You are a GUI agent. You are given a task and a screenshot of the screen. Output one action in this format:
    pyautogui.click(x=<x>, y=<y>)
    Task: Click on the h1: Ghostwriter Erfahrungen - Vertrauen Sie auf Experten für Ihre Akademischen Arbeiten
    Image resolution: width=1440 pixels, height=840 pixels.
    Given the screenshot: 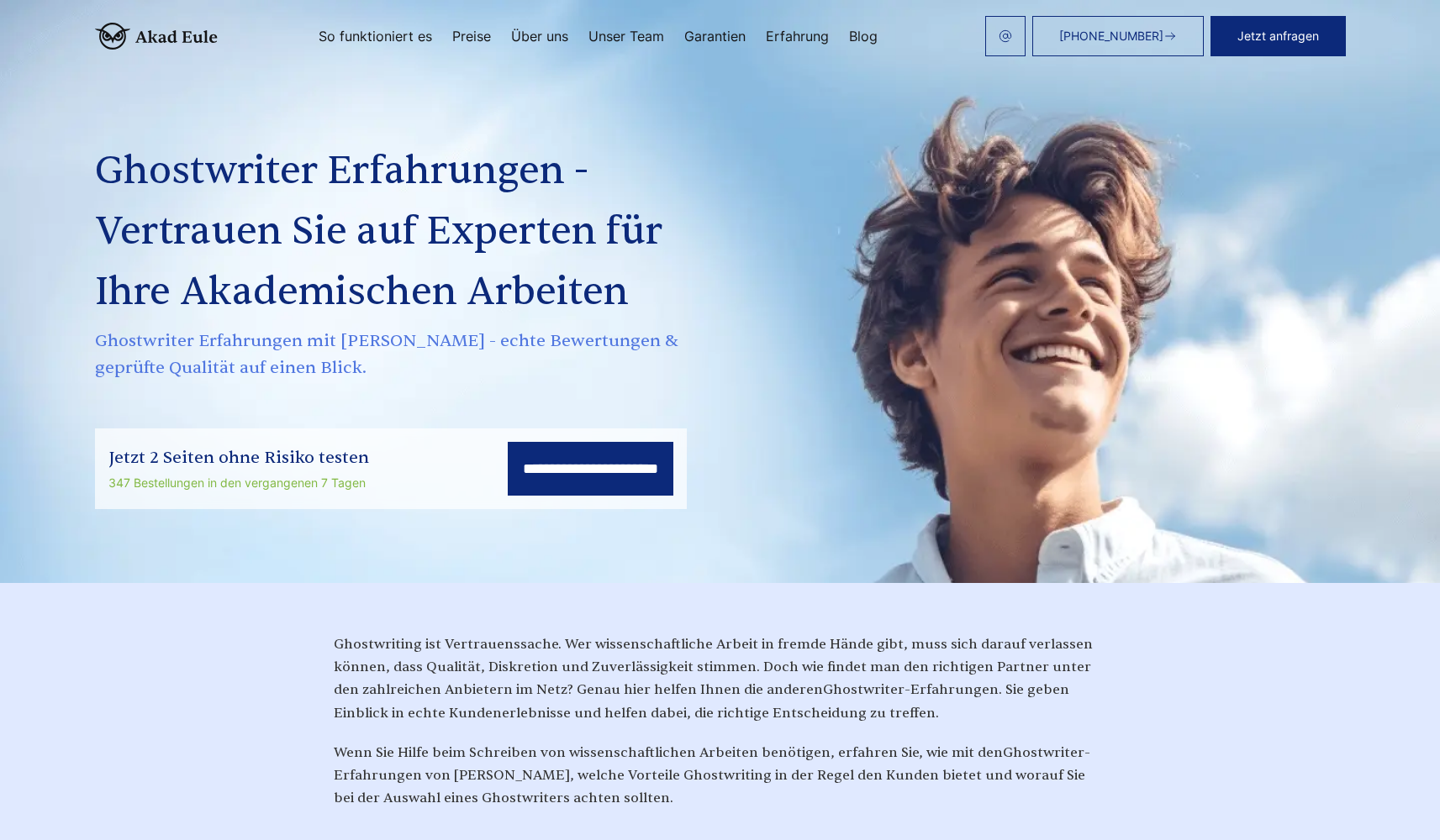 What is the action you would take?
    pyautogui.click(x=411, y=232)
    